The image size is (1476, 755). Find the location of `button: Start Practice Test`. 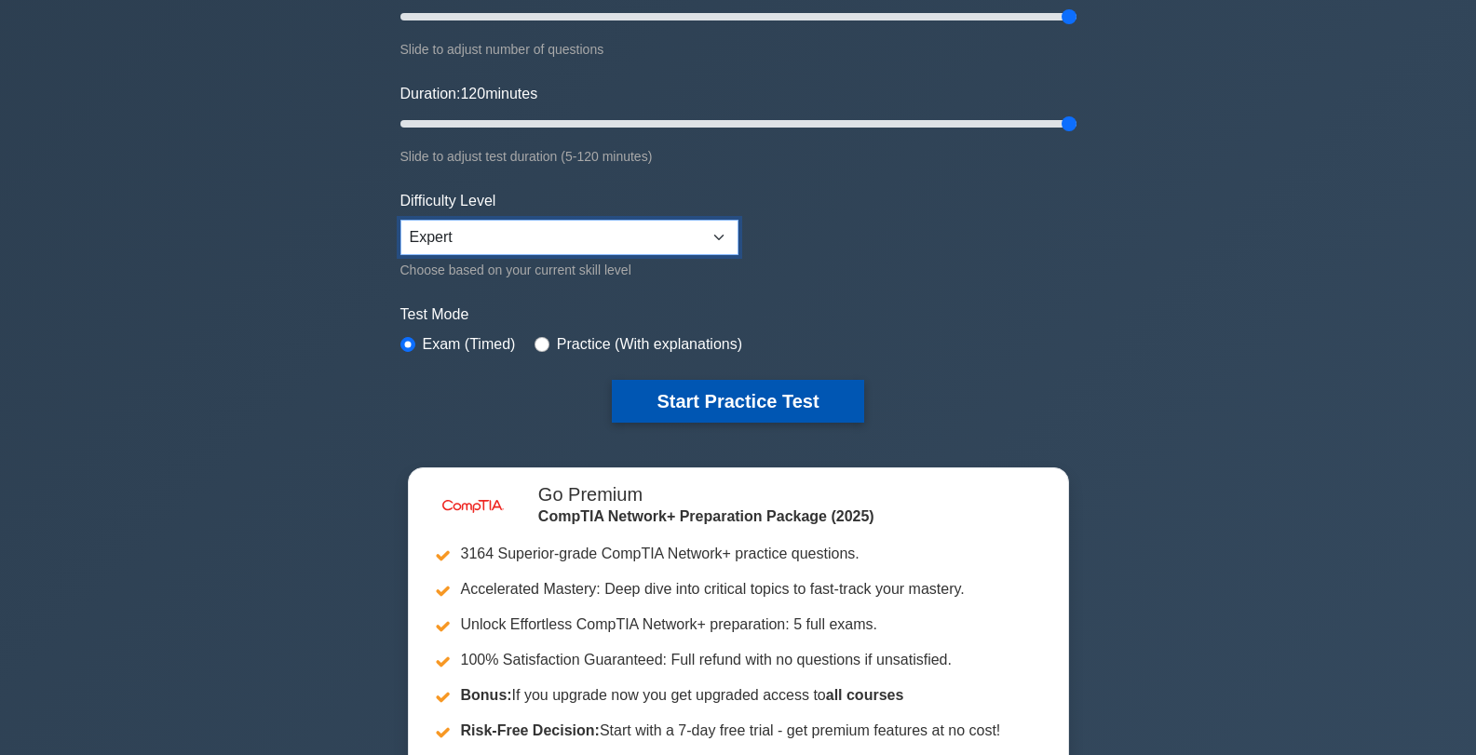

button: Start Practice Test is located at coordinates (738, 401).